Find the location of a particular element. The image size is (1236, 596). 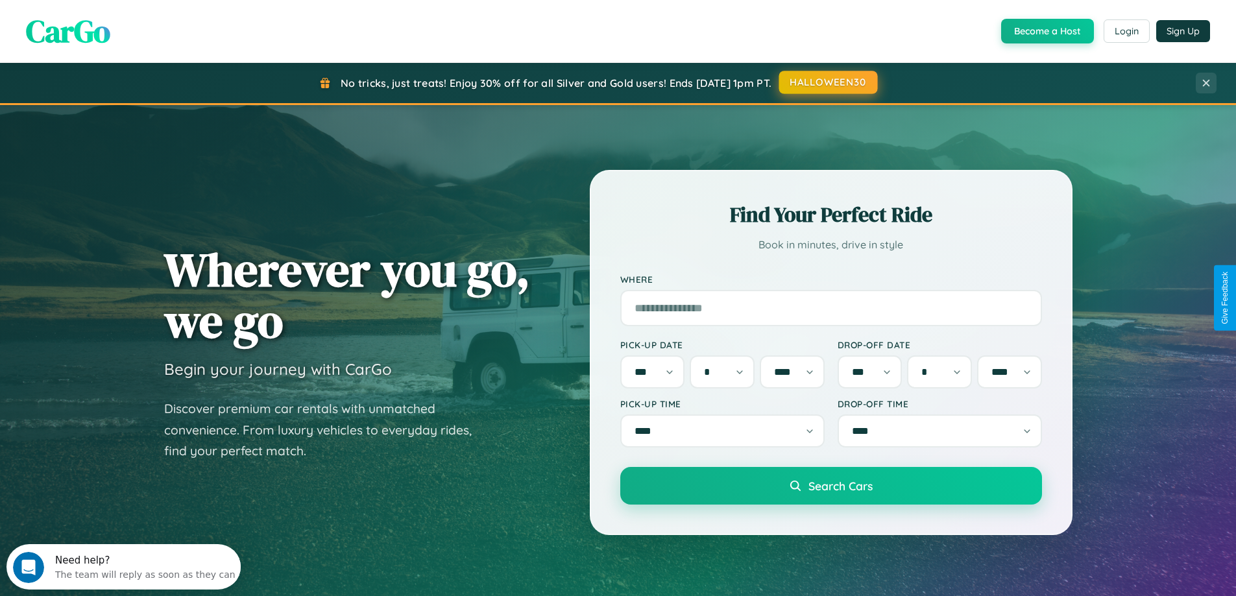

span: CarGo is located at coordinates (68, 31).